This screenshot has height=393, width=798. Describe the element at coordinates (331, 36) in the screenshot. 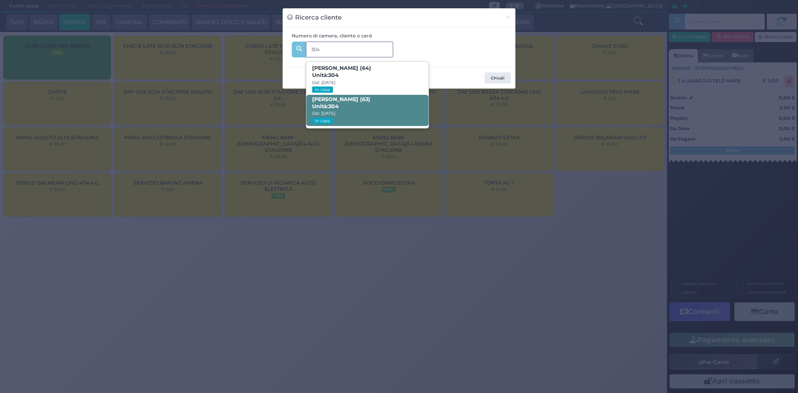

I see `label: Numero di camera, cliente o card` at that location.